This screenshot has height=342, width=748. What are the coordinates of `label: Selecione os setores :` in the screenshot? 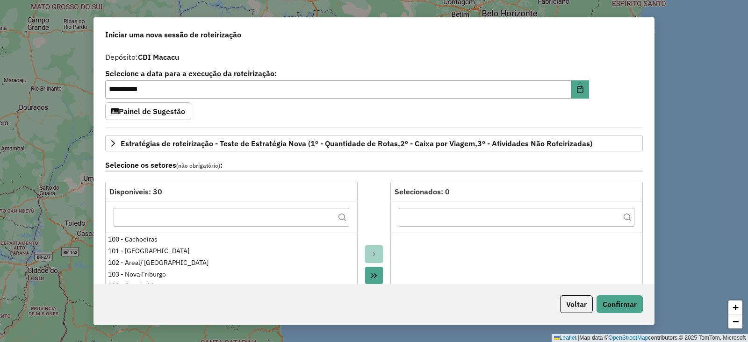 It's located at (374, 165).